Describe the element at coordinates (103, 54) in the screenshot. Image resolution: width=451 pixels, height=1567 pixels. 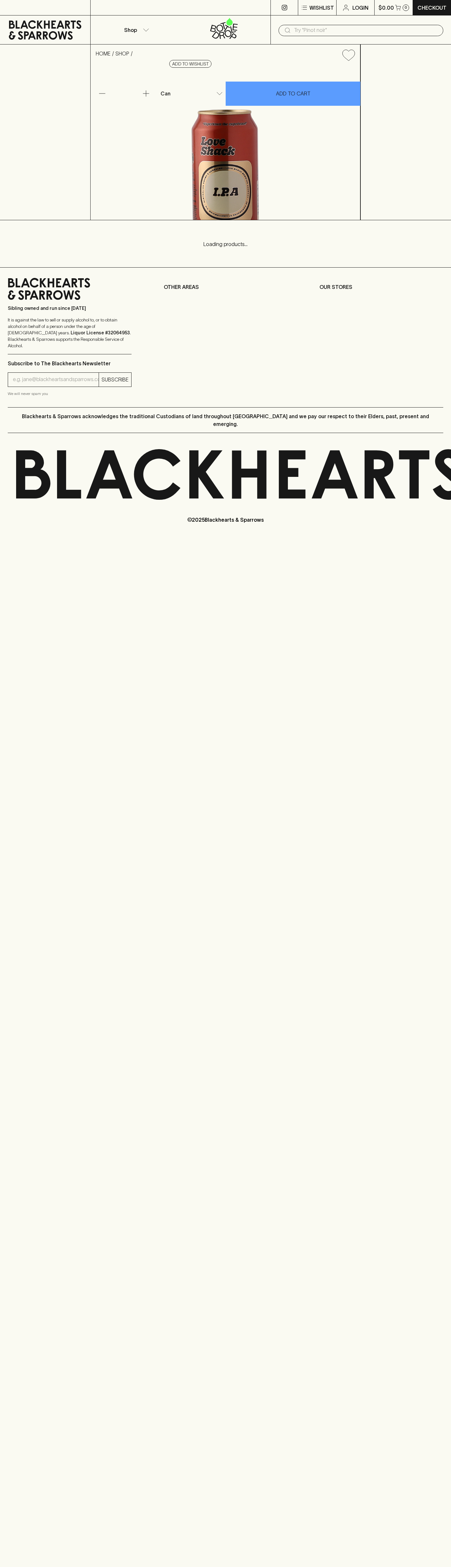
I see `a: HOME` at that location.